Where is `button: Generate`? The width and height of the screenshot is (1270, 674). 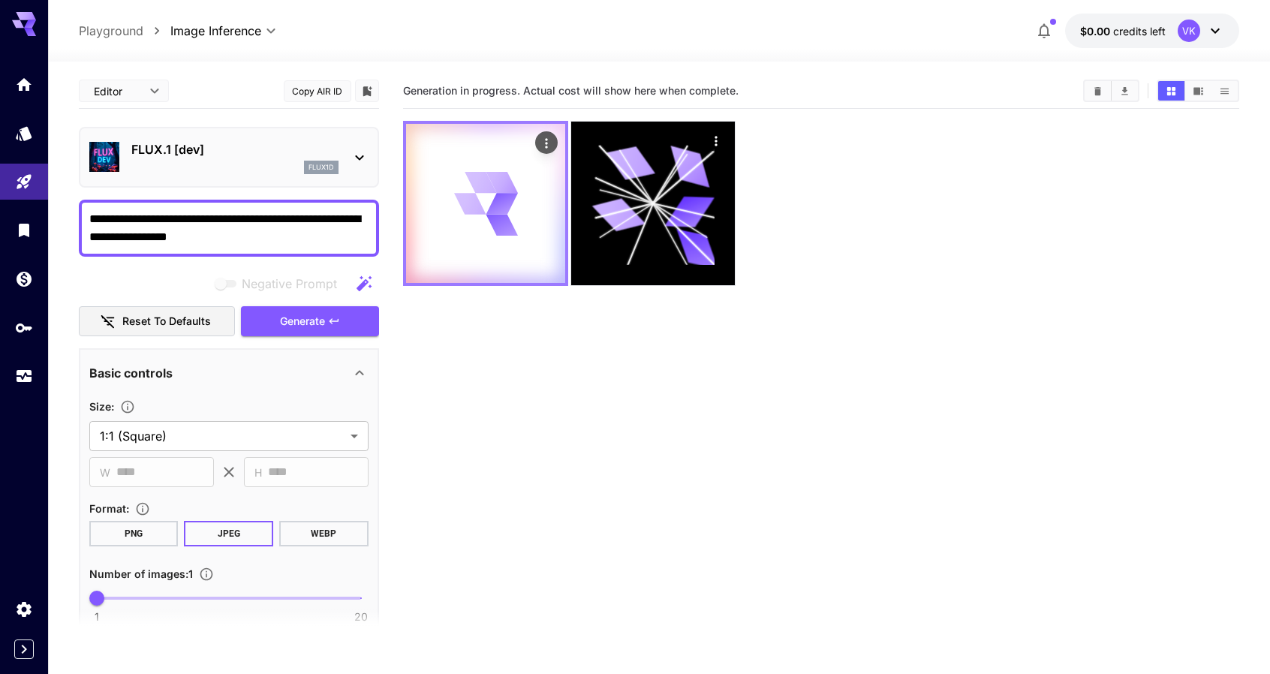 button: Generate is located at coordinates (310, 321).